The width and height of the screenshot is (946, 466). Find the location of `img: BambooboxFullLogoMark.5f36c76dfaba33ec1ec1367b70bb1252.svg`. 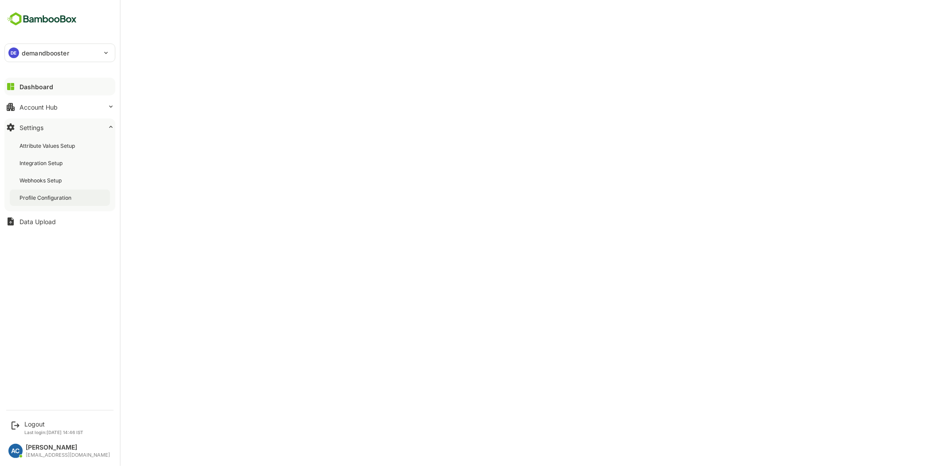

img: BambooboxFullLogoMark.5f36c76dfaba33ec1ec1367b70bb1252.svg is located at coordinates (42, 19).